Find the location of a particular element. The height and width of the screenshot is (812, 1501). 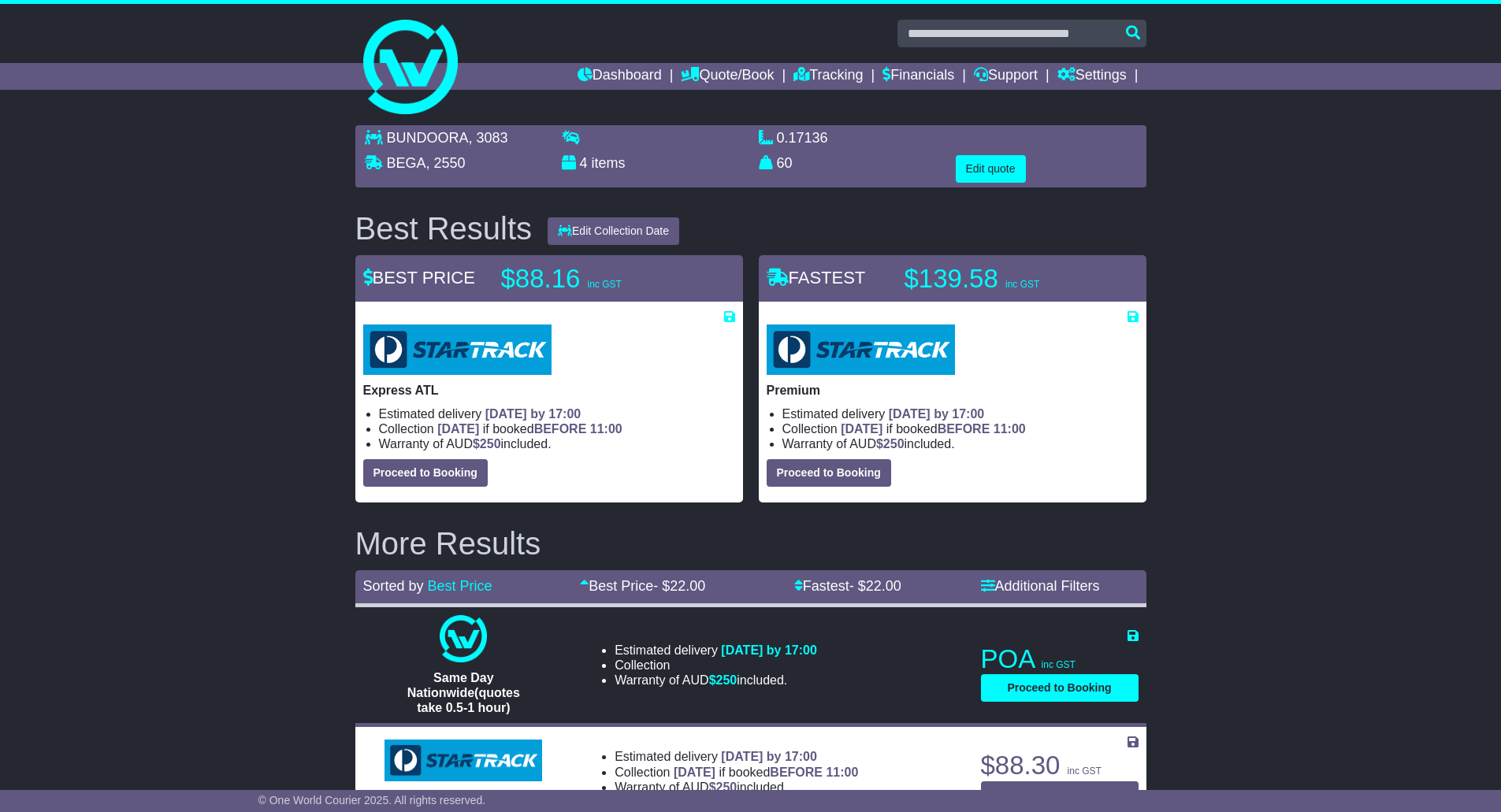

a: Quote/Book is located at coordinates (727, 76).